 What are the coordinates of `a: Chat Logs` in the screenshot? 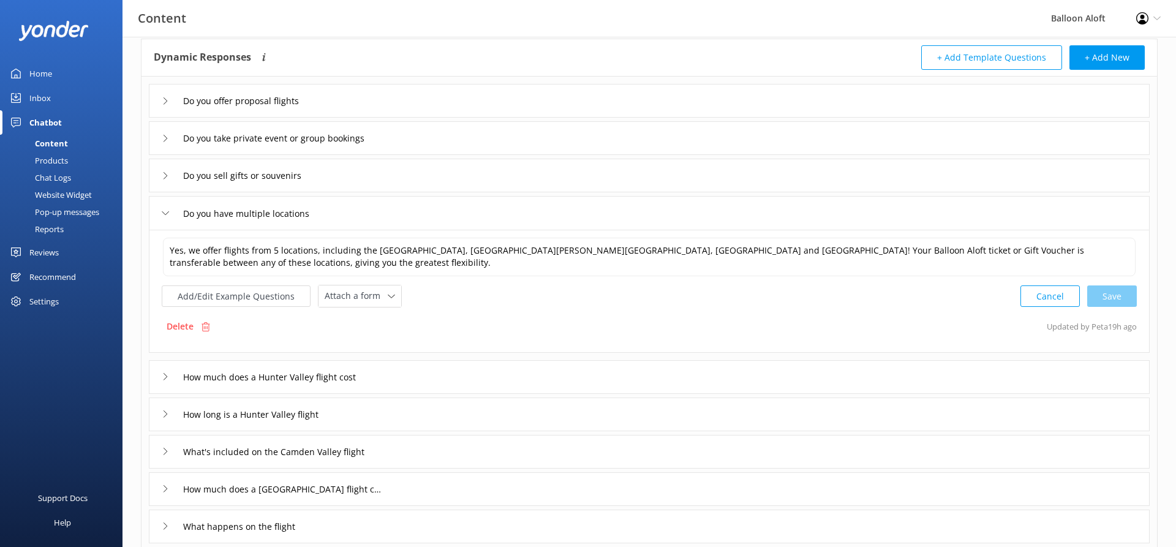 It's located at (65, 178).